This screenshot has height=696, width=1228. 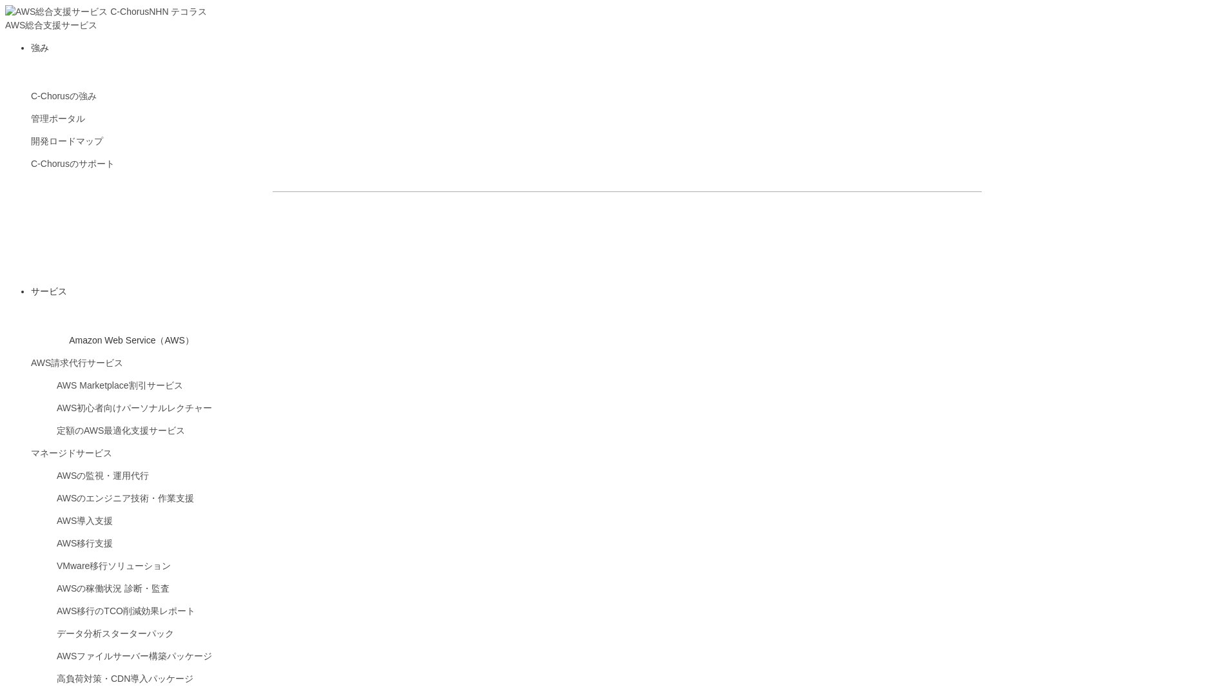 What do you see at coordinates (102, 476) in the screenshot?
I see `a: AWSの監視・運用代行` at bounding box center [102, 476].